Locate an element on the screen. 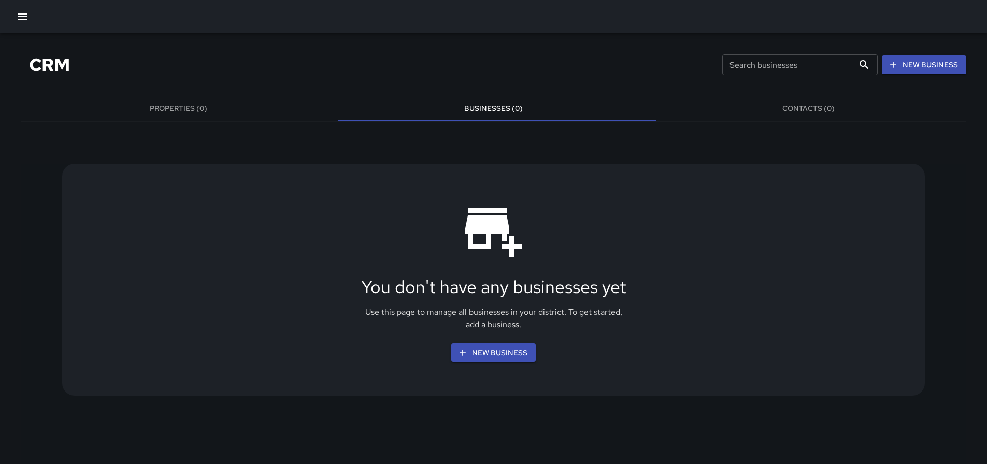 This screenshot has width=987, height=464. h4: You don't have any businesses yet is located at coordinates (494, 287).